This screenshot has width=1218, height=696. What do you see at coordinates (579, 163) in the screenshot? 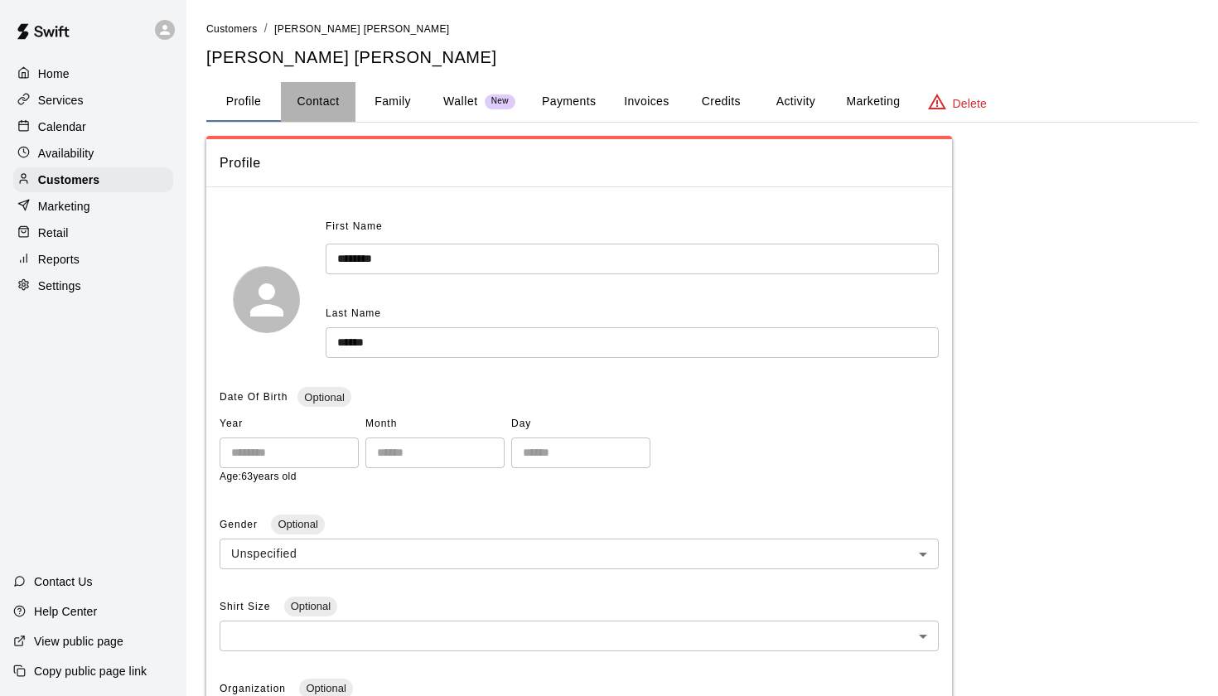
I see `span: Profile` at bounding box center [579, 163].